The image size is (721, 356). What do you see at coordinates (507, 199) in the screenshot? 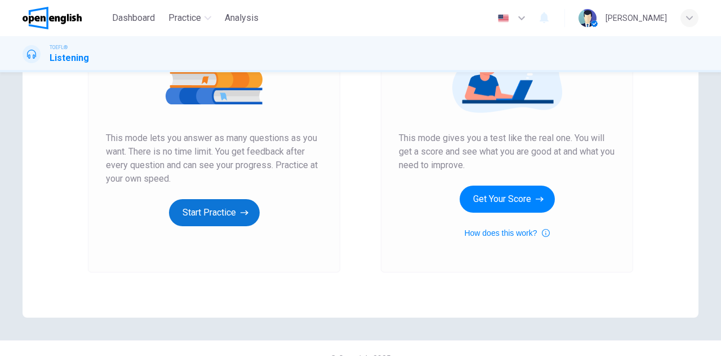
I see `button: Get Your Score` at bounding box center [507, 199].